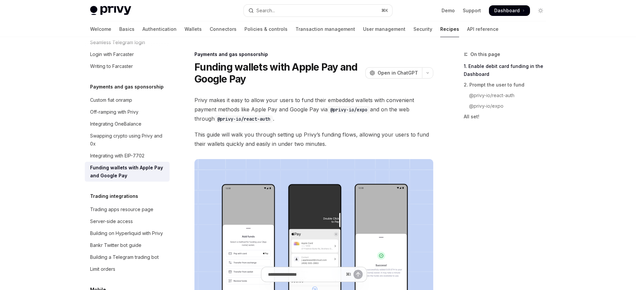 The height and width of the screenshot is (290, 636). What do you see at coordinates (223, 29) in the screenshot?
I see `a: Connectors` at bounding box center [223, 29].